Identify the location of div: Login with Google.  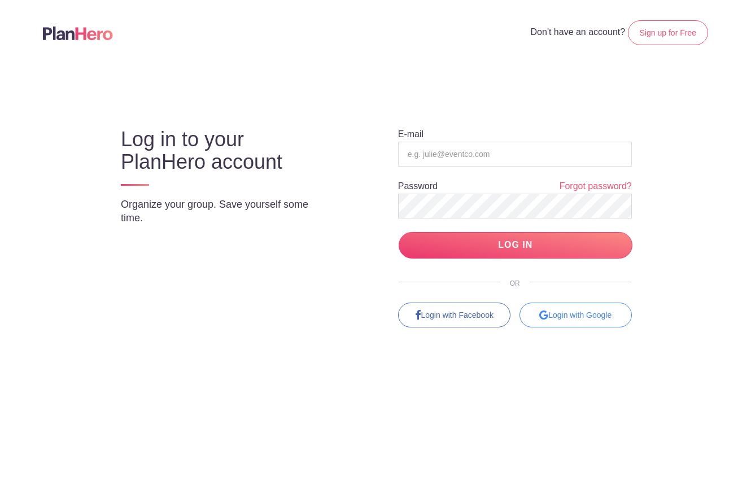
(575, 315).